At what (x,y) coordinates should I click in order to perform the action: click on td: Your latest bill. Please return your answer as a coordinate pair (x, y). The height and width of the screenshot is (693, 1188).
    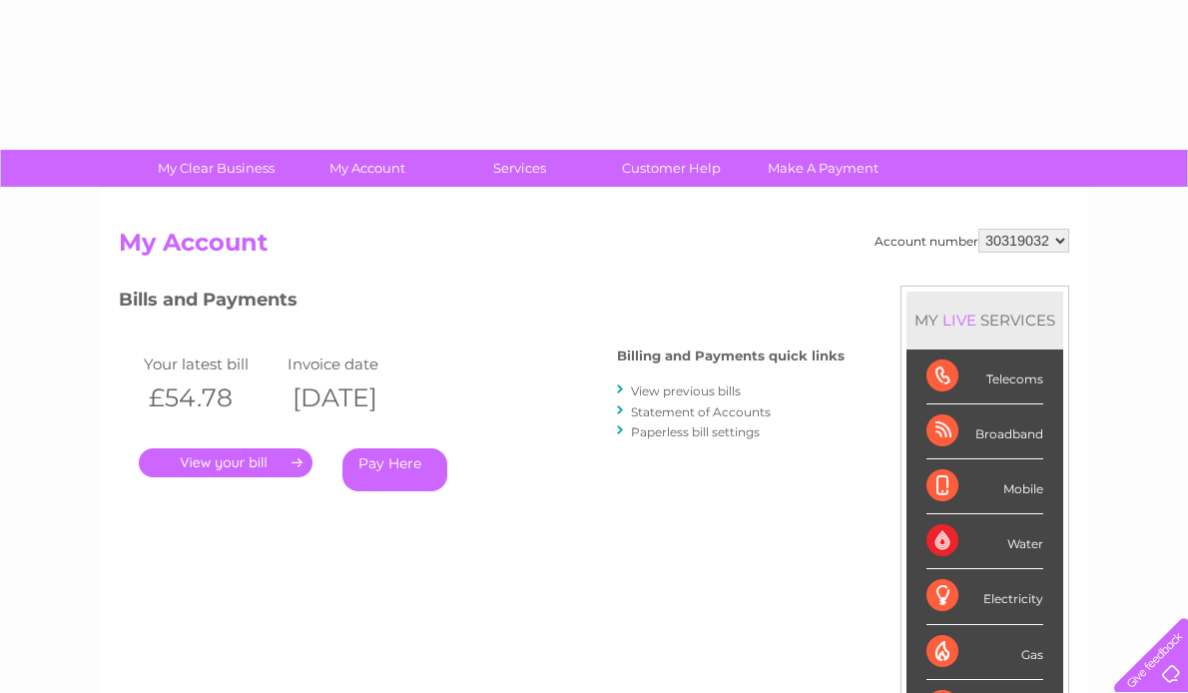
    Looking at the image, I should click on (211, 363).